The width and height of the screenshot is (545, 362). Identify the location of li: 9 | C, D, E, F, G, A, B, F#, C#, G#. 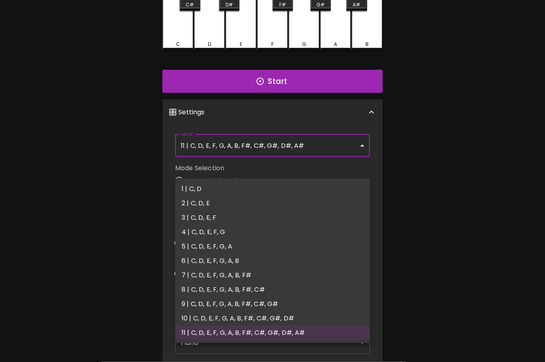
(273, 304).